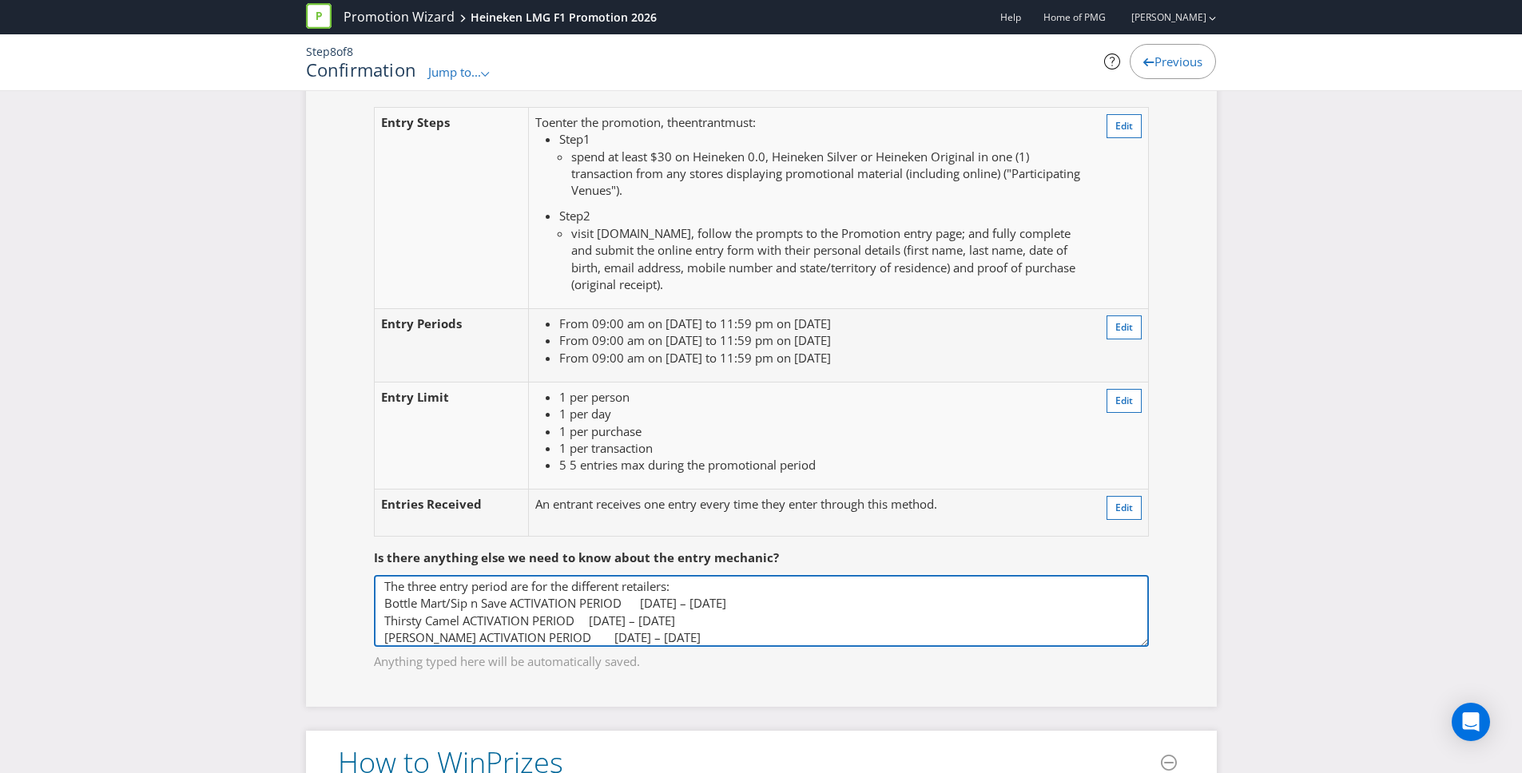 The height and width of the screenshot is (773, 1522). Describe the element at coordinates (451, 513) in the screenshot. I see `td: Entries Received` at that location.